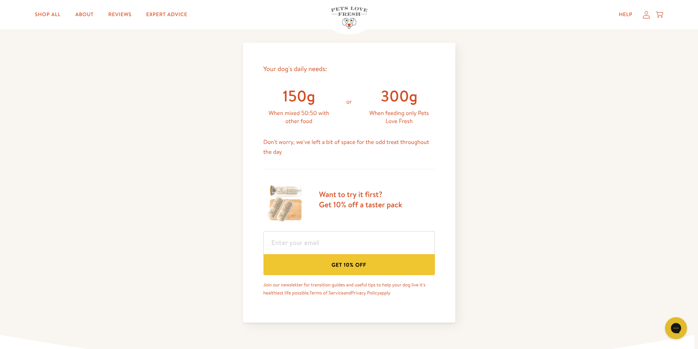  What do you see at coordinates (349, 147) in the screenshot?
I see `p: Don't worry, we've left a bit of space for the odd treat throughout the day` at bounding box center [349, 147].